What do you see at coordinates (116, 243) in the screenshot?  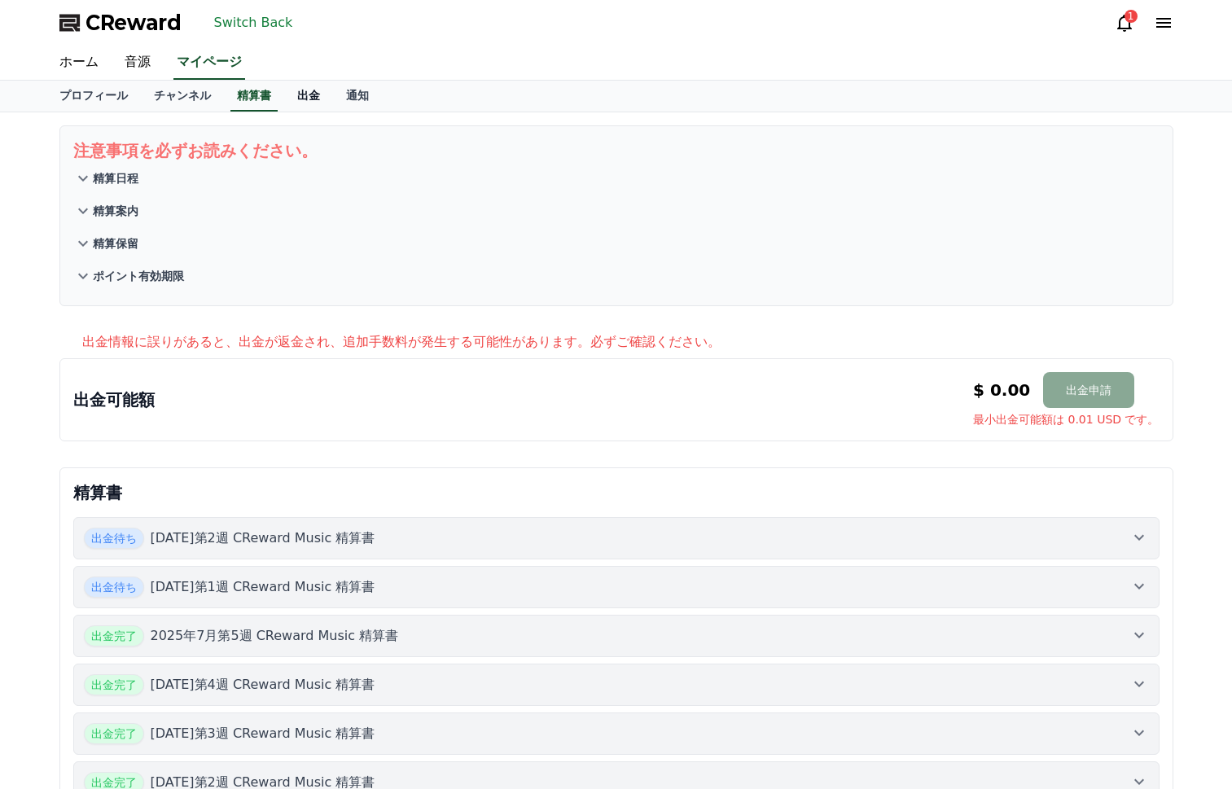 I see `p: 精算保留` at bounding box center [116, 243].